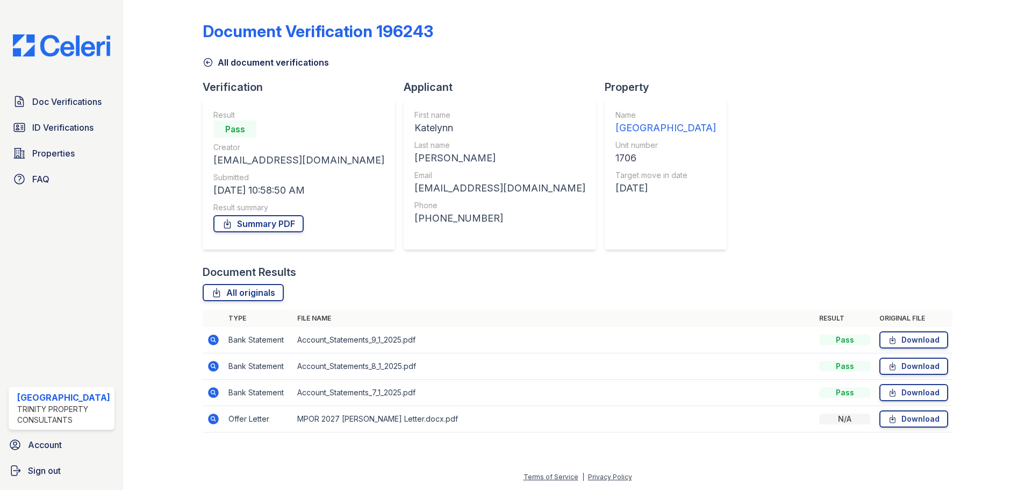 This screenshot has height=490, width=1032. What do you see at coordinates (299, 147) in the screenshot?
I see `div: Creator` at bounding box center [299, 147].